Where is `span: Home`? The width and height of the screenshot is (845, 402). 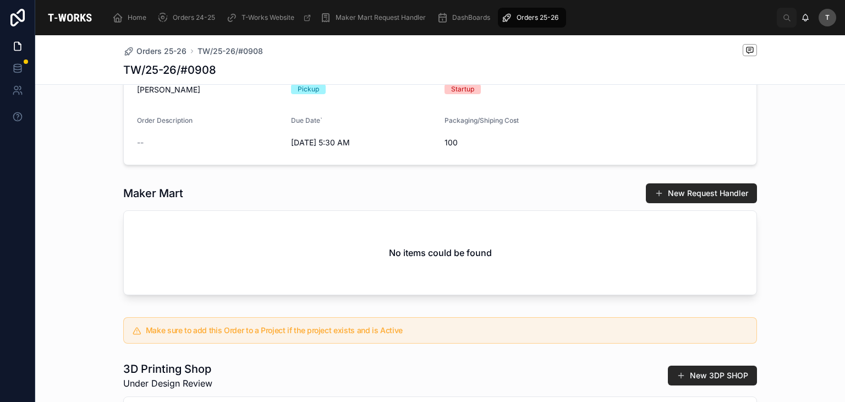 span: Home is located at coordinates (137, 18).